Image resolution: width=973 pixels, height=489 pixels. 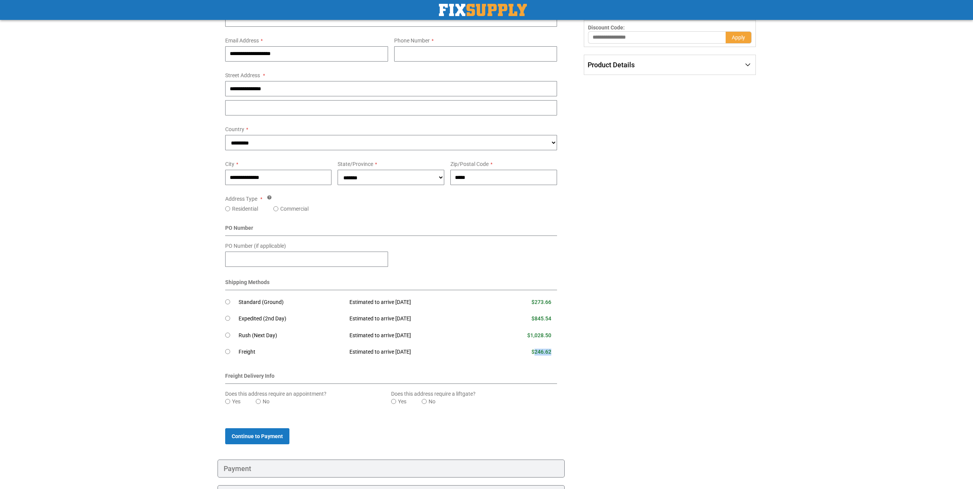 I want to click on img: Fix Industrial Supply, so click(x=483, y=10).